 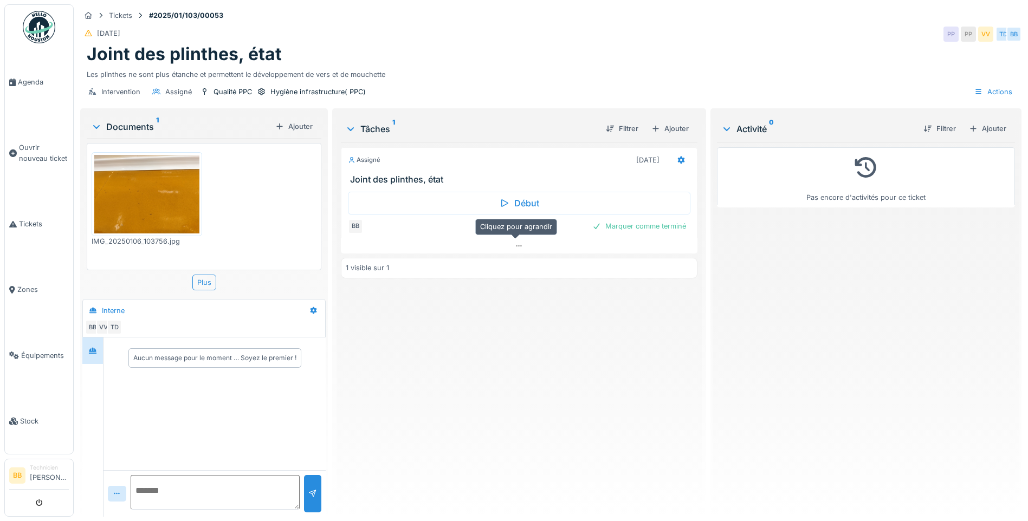 What do you see at coordinates (866, 177) in the screenshot?
I see `div: Pas encore d'activités pour ce ticket` at bounding box center [866, 177].